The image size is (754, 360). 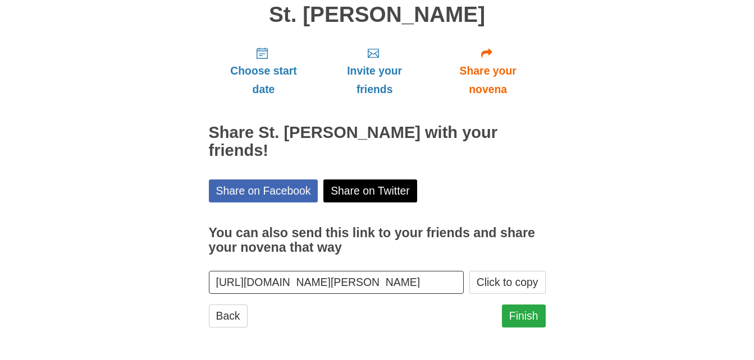 What do you see at coordinates (374, 80) in the screenshot?
I see `span: Invite your friends` at bounding box center [374, 80].